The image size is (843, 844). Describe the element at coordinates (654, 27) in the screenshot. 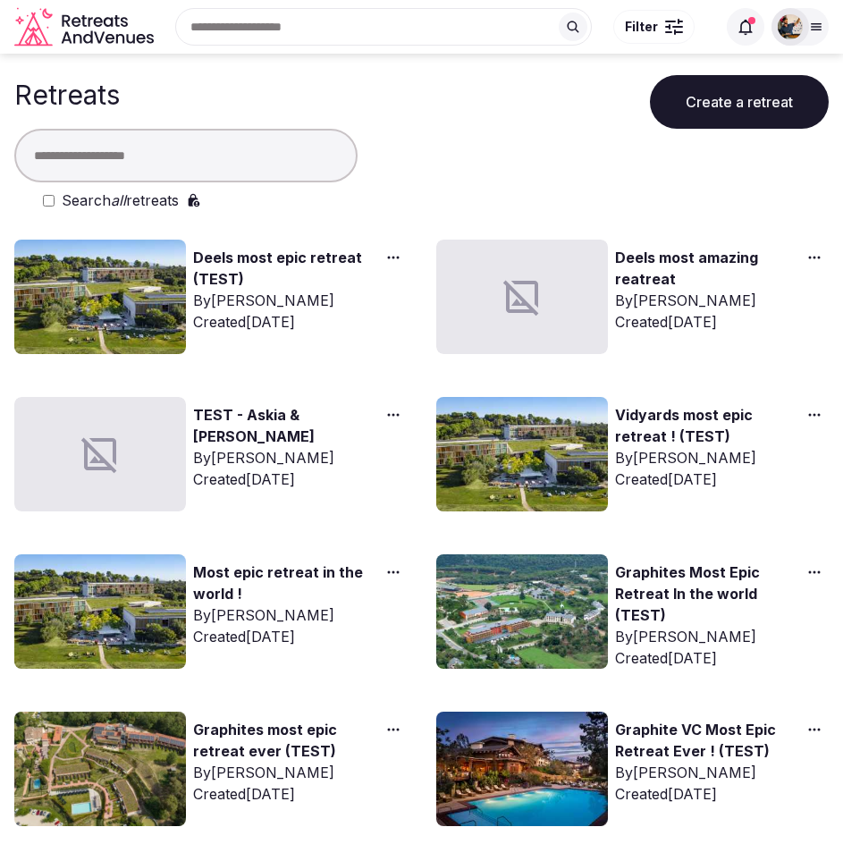

I see `button: Filter` at that location.